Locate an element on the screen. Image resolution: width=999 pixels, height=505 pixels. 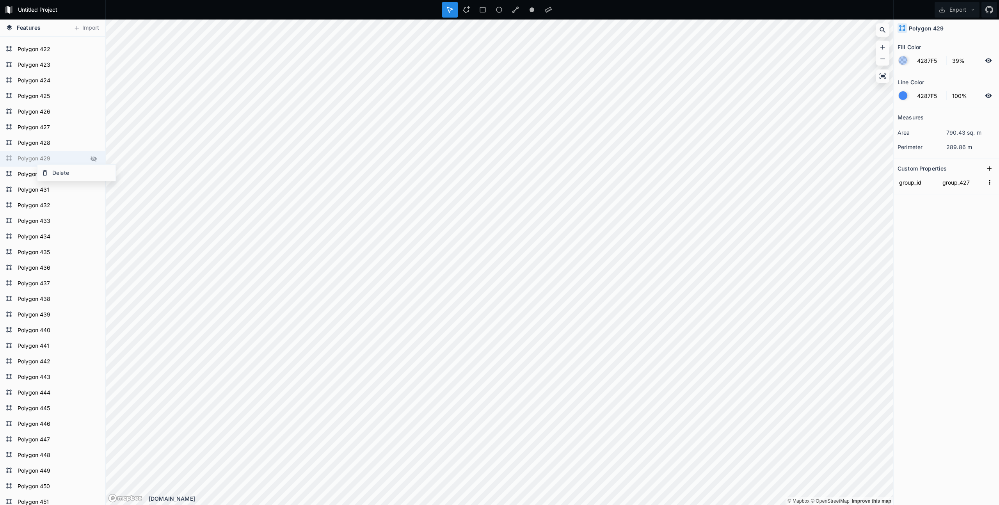
a: OpenStreetMap is located at coordinates (830, 501).